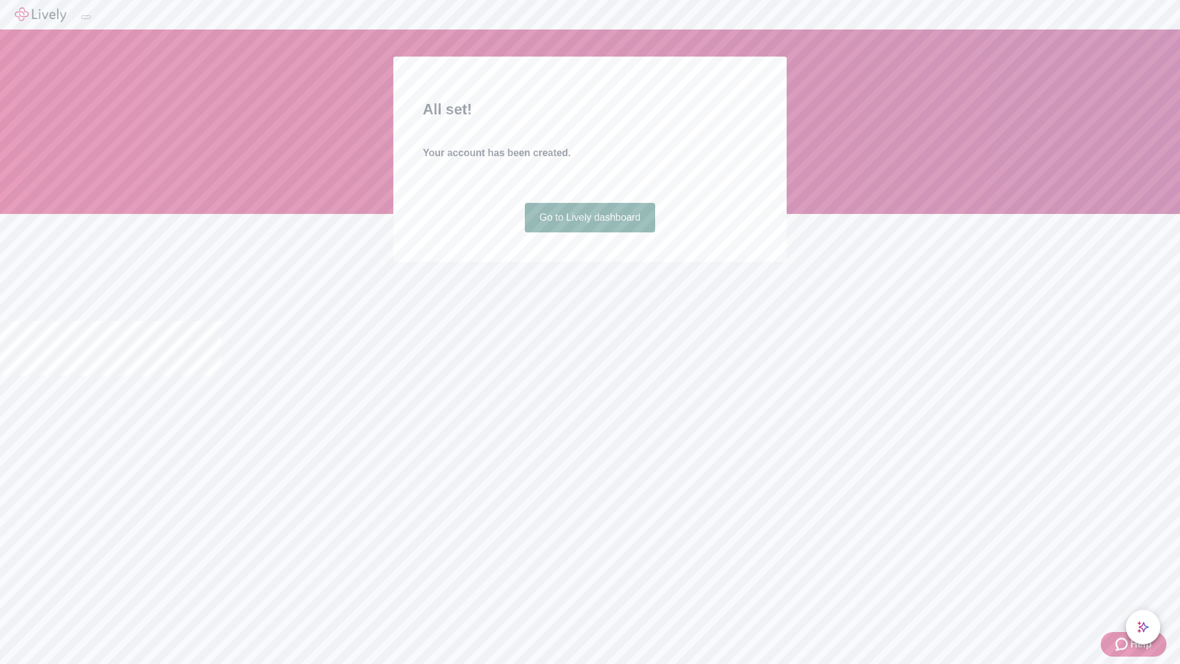 The image size is (1180, 664). What do you see at coordinates (590, 218) in the screenshot?
I see `a: Go to Lively dashboard` at bounding box center [590, 218].